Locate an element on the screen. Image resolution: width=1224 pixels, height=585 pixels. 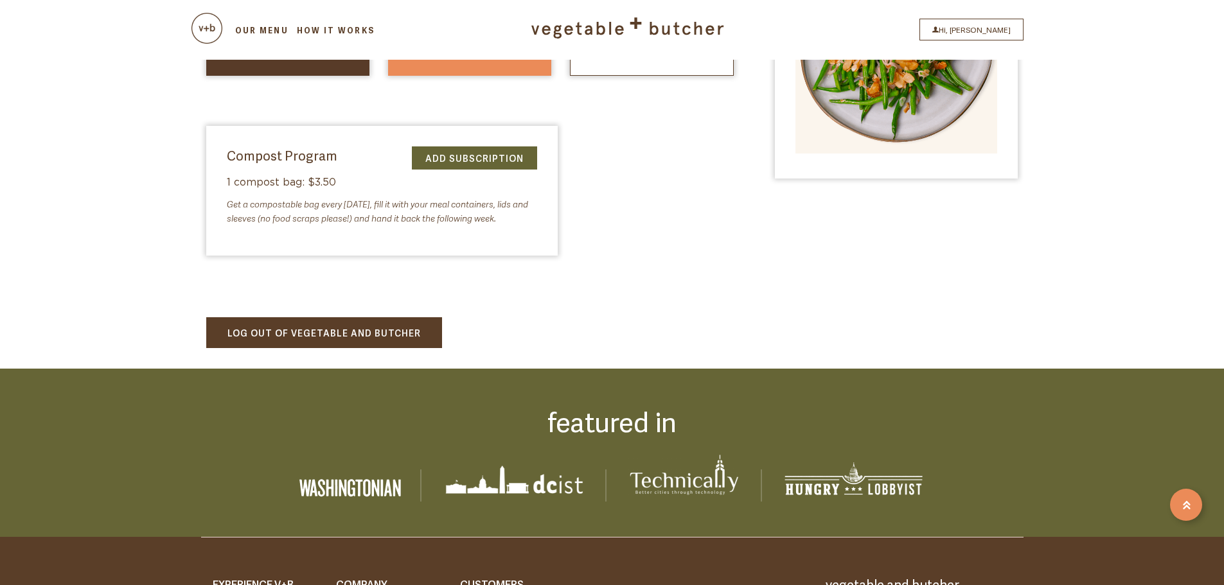
h3: Compost Program is located at coordinates (282, 155).